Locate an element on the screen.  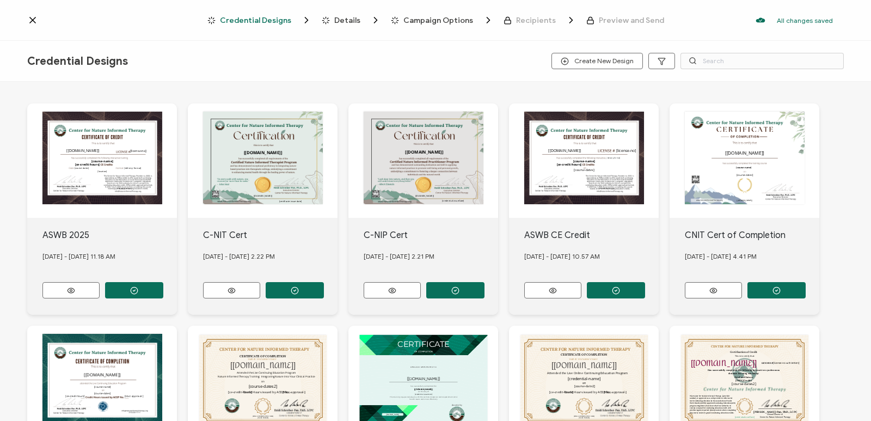
div: Breadcrumb is located at coordinates (436, 20).